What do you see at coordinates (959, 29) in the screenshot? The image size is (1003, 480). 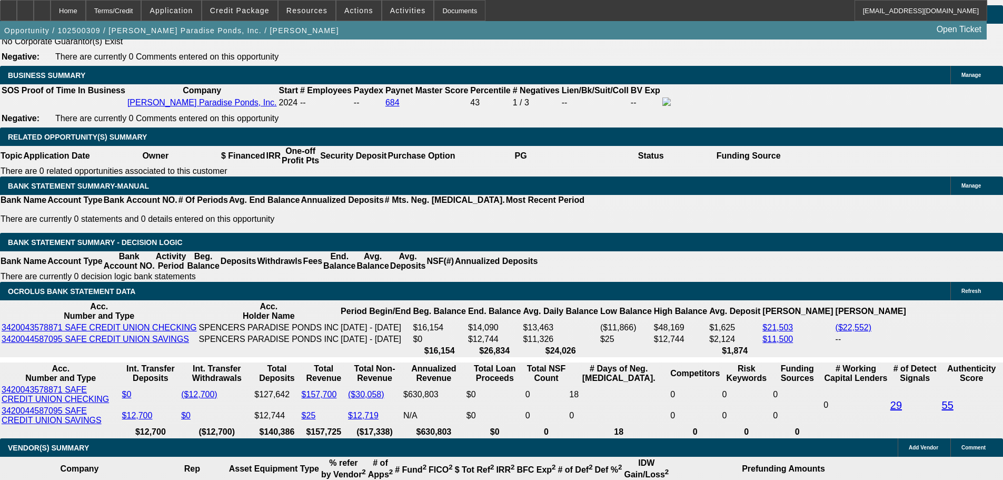 I see `a: Open Ticket` at bounding box center [959, 29].